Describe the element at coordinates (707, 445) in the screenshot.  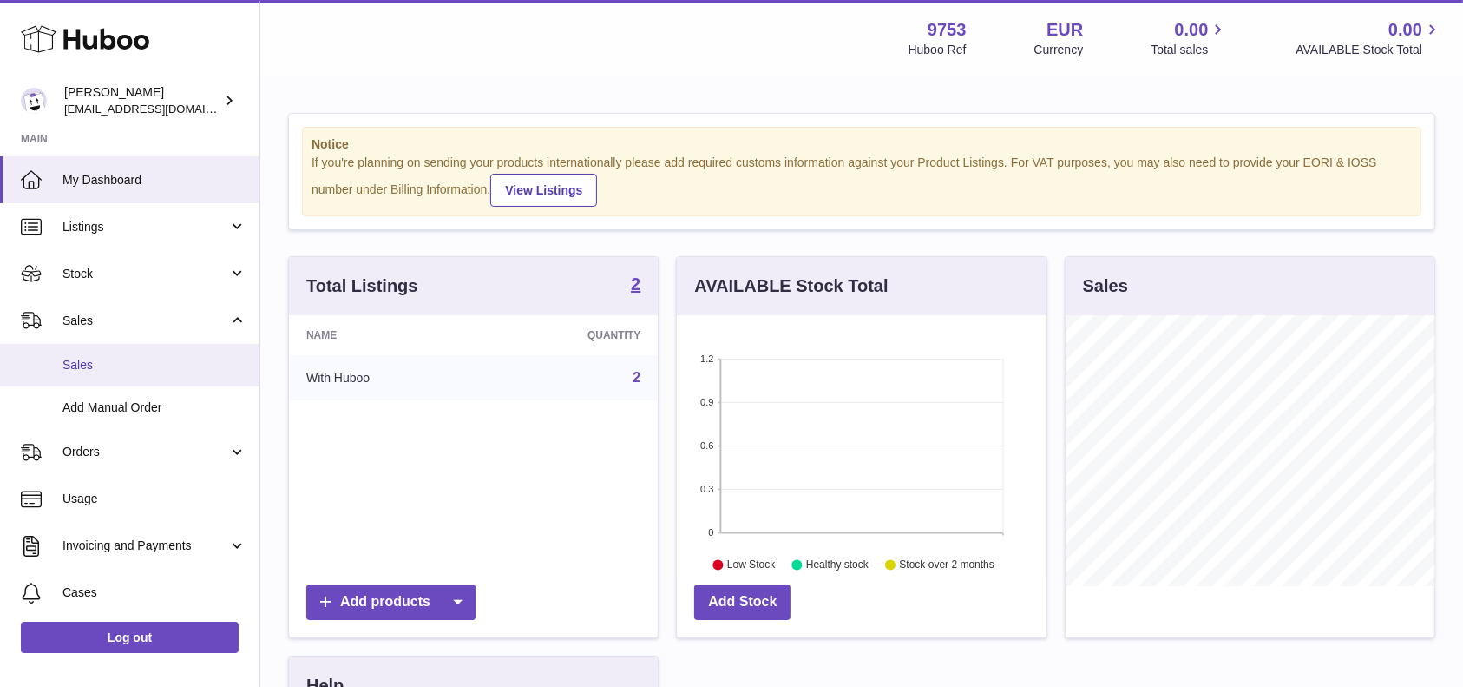
I see `text: 0.6` at that location.